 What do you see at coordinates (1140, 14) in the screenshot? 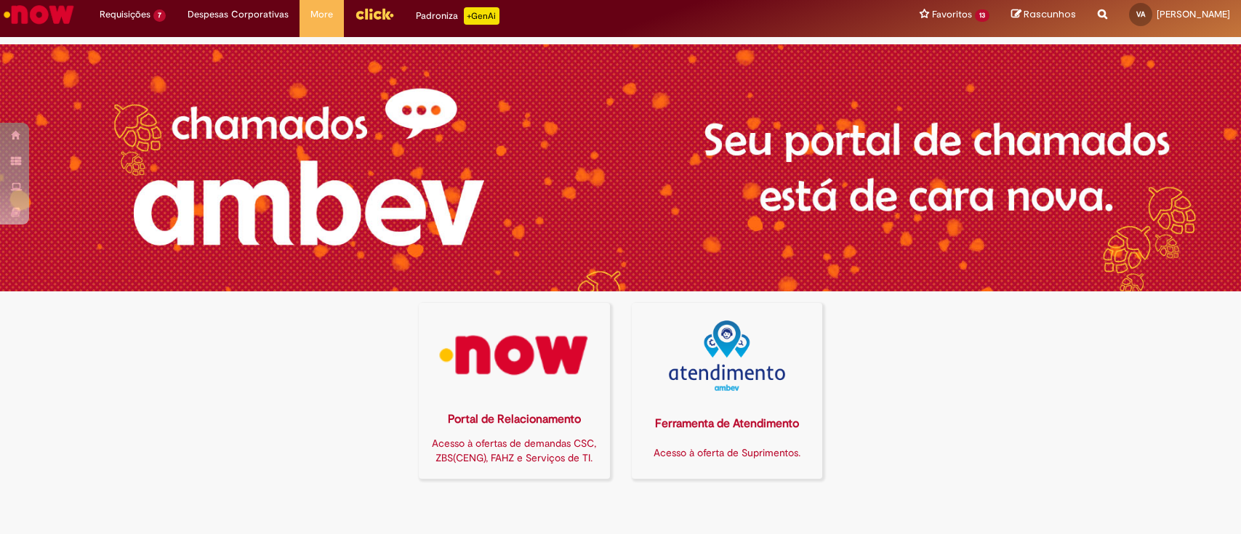
I see `span: VA` at bounding box center [1140, 14].